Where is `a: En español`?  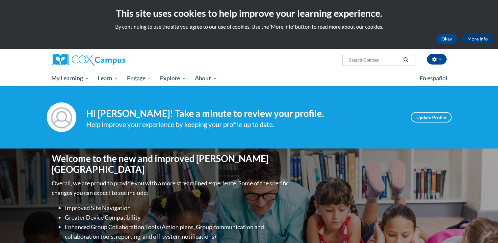
a: En español is located at coordinates (433, 78).